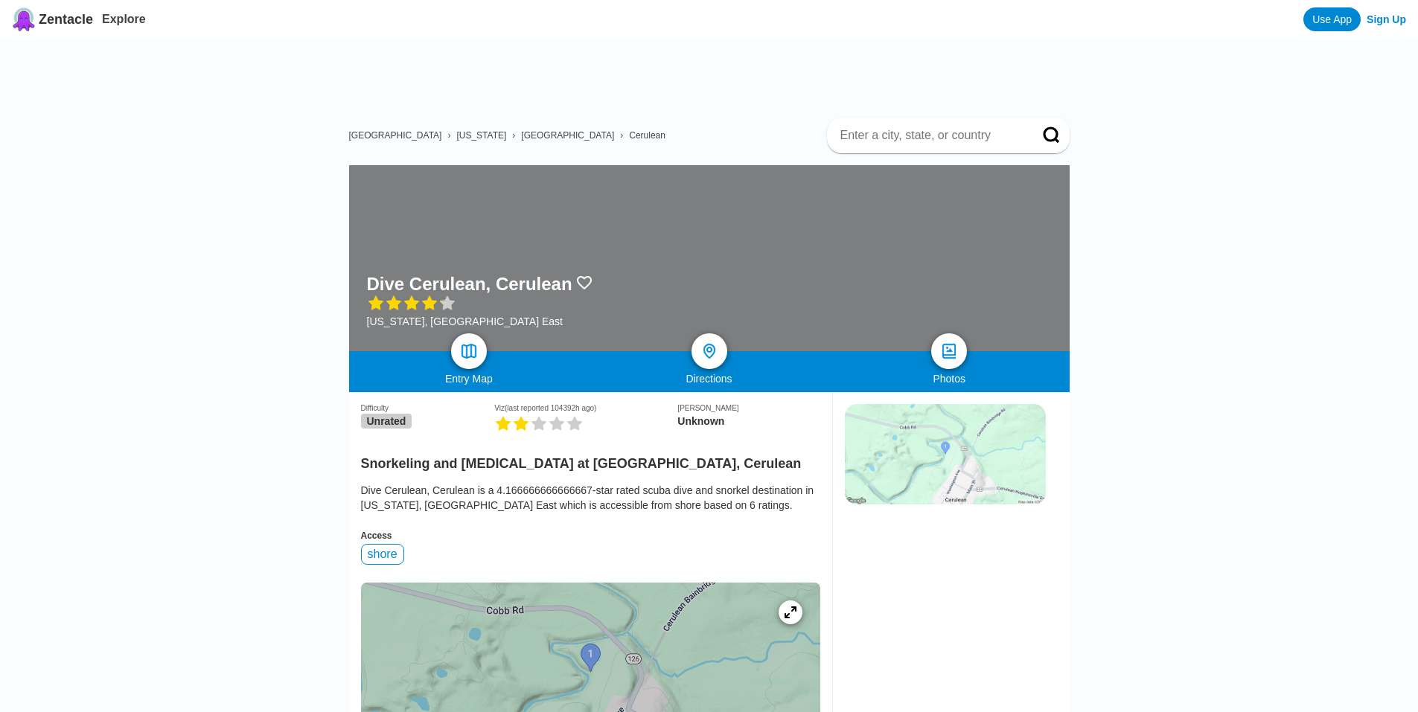 Image resolution: width=1418 pixels, height=712 pixels. Describe the element at coordinates (469, 351) in the screenshot. I see `a: map` at that location.